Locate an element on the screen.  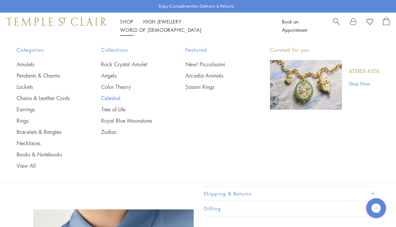
a: Books & Notebooks is located at coordinates (45, 155).